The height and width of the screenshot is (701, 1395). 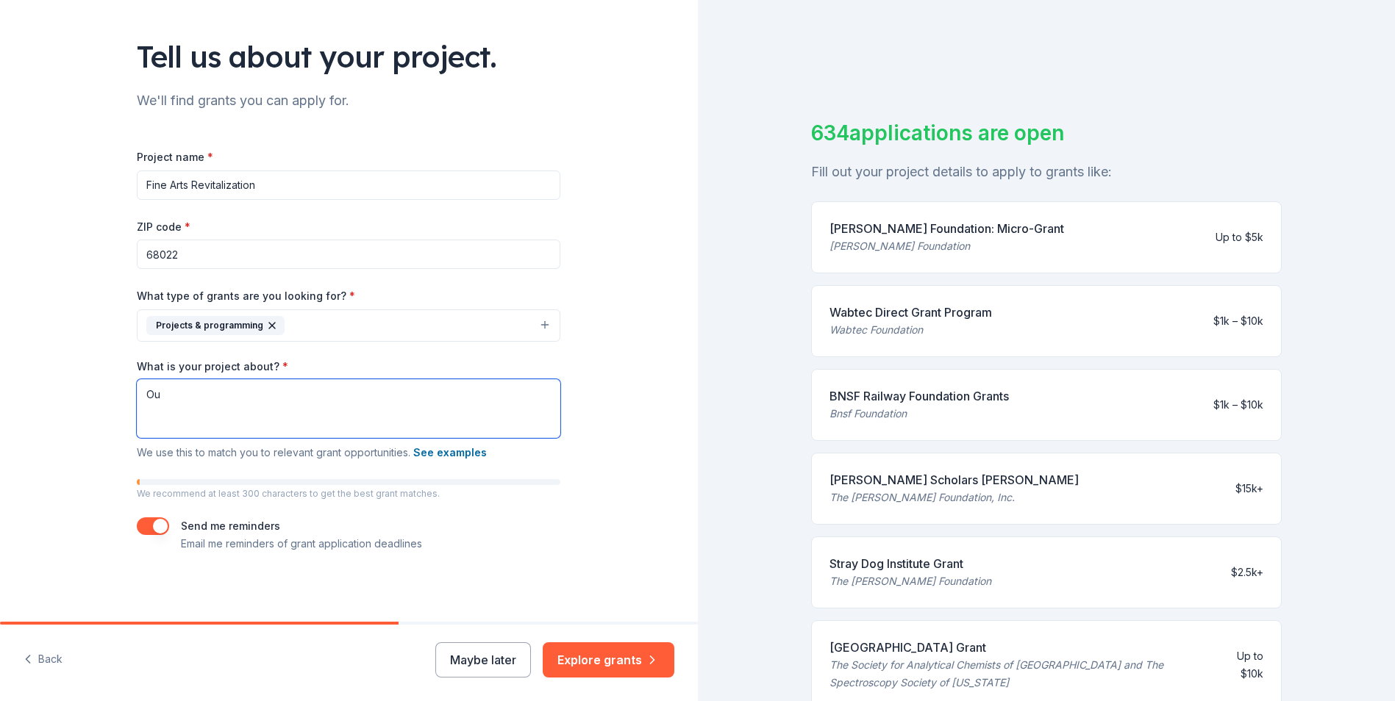 I want to click on button: Projects & programming, so click(x=349, y=326).